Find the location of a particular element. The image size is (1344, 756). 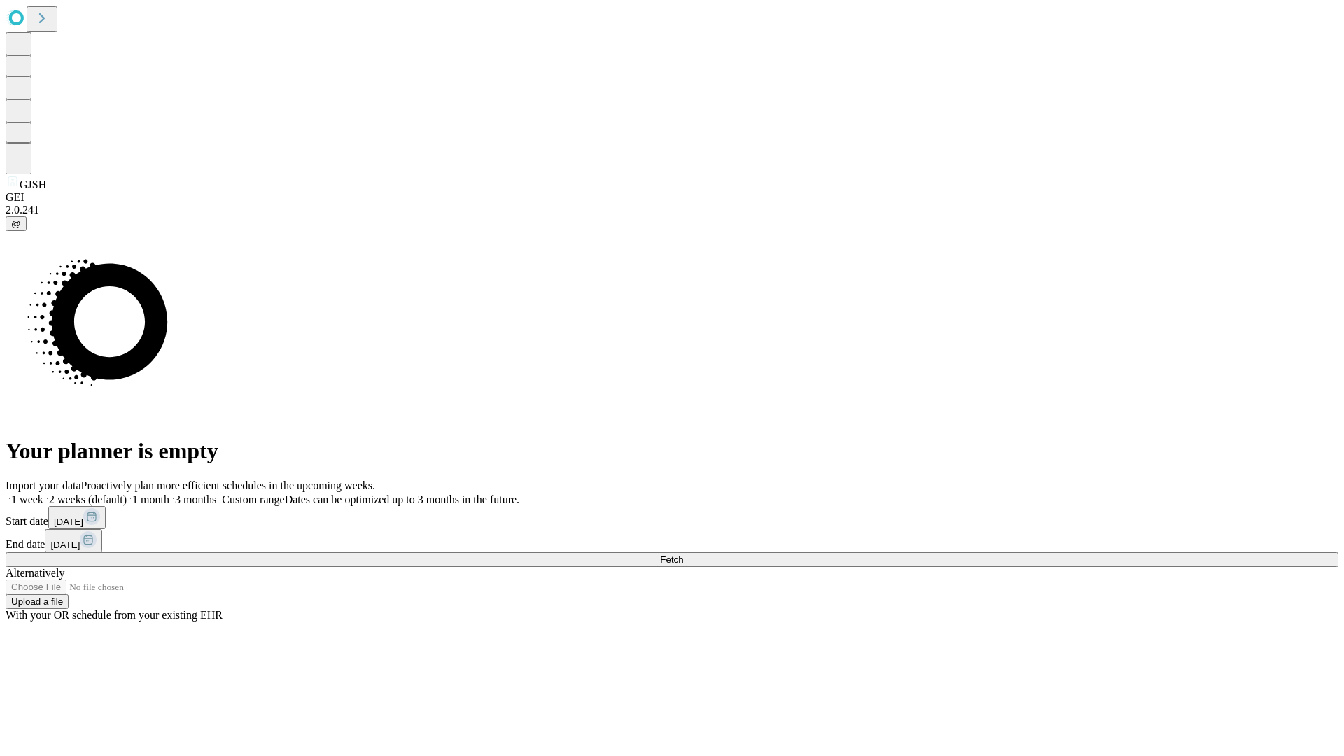

span: With your OR schedule from your existing EHR is located at coordinates (114, 615).